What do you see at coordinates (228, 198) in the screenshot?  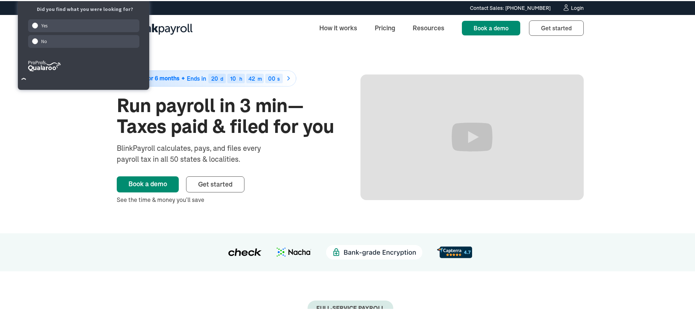 I see `div: See the time & money you’ll save` at bounding box center [228, 198].